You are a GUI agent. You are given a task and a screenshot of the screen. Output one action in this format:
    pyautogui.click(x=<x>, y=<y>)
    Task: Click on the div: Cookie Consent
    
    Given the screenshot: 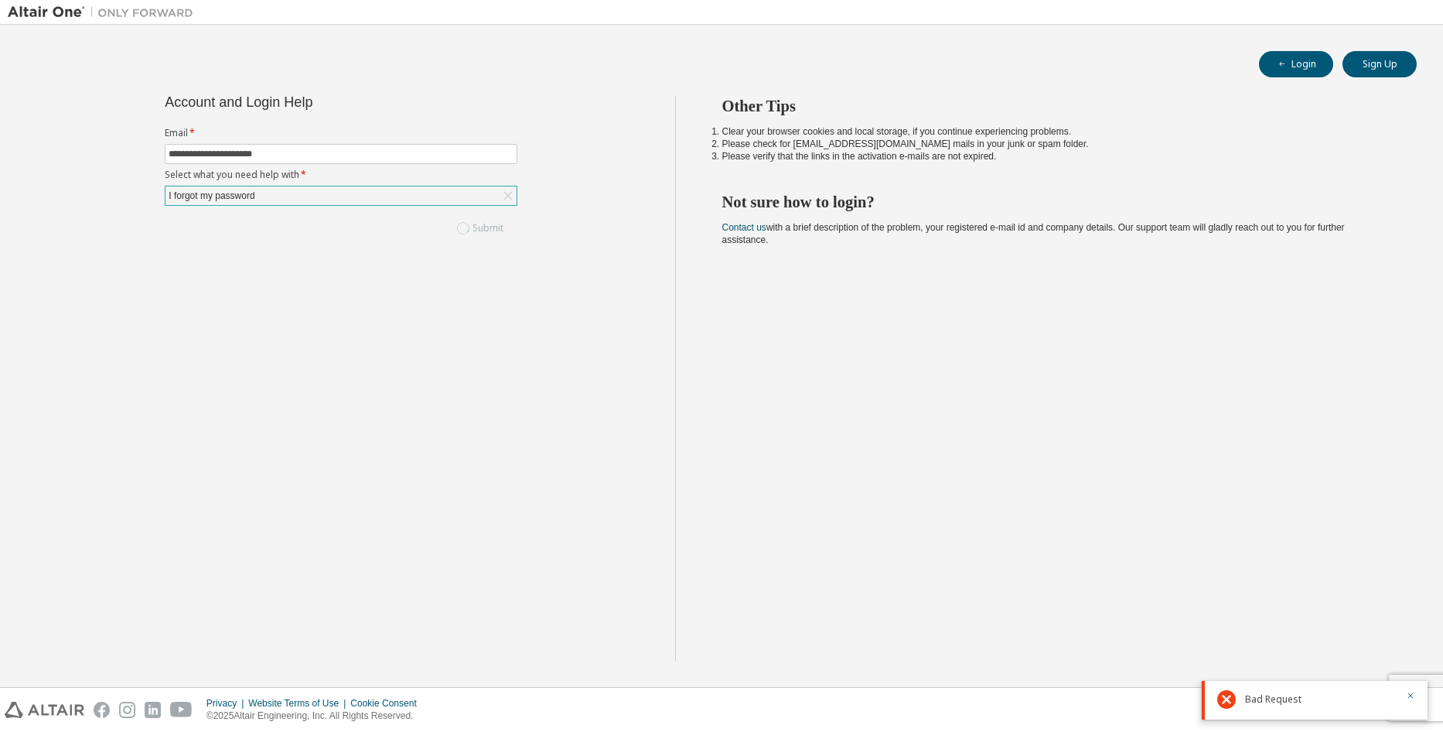 What is the action you would take?
    pyautogui.click(x=387, y=703)
    